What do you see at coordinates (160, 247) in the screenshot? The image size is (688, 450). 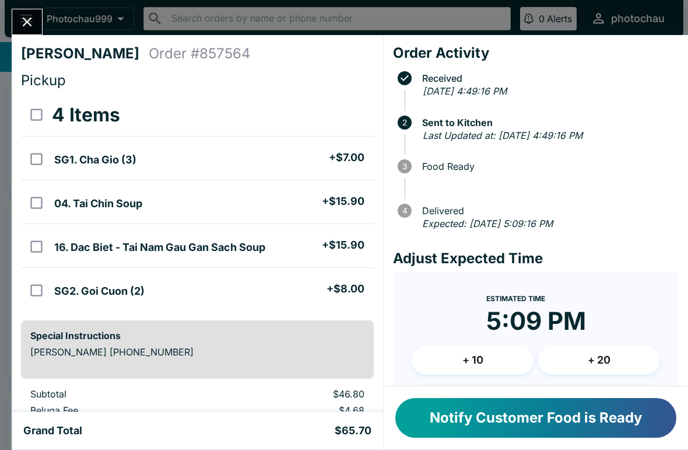 I see `h5: 16. Dac Biet - Tai Nam Gau Gan Sach Soup` at bounding box center [160, 247].